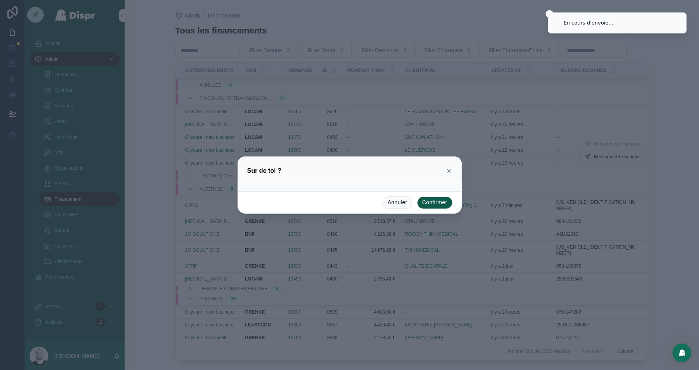  Describe the element at coordinates (589, 23) in the screenshot. I see `div: En cours d'envoie...` at that location.